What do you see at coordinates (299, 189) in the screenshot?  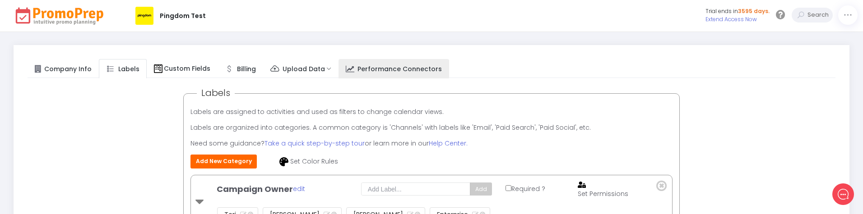 I see `a: edit` at bounding box center [299, 189].